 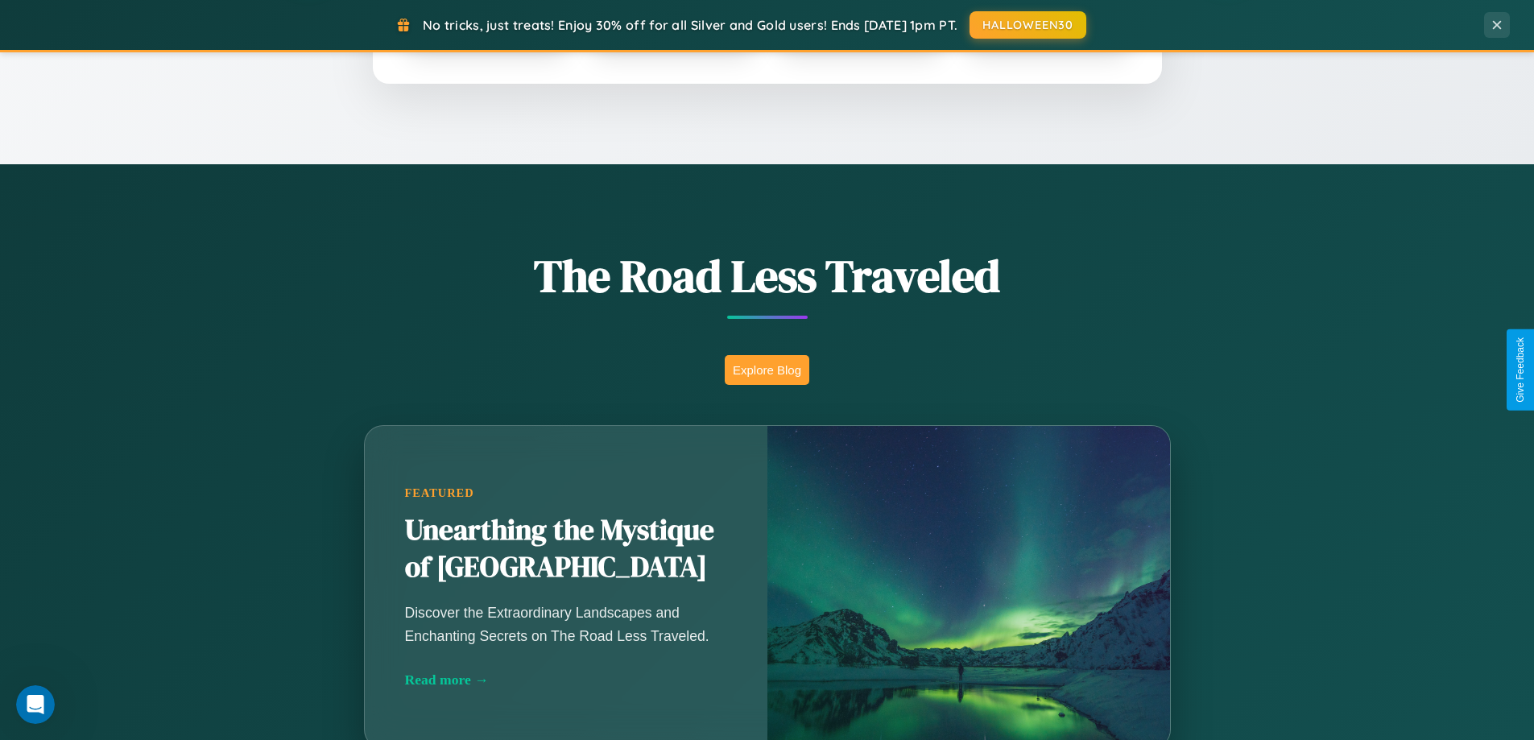 What do you see at coordinates (767, 275) in the screenshot?
I see `h1: The Road Less Traveled` at bounding box center [767, 275].